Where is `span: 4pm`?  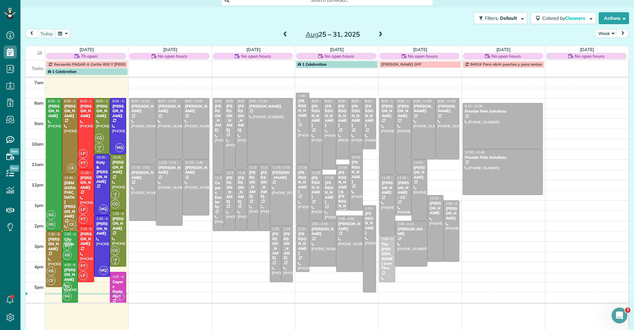
span: 4pm is located at coordinates (39, 267).